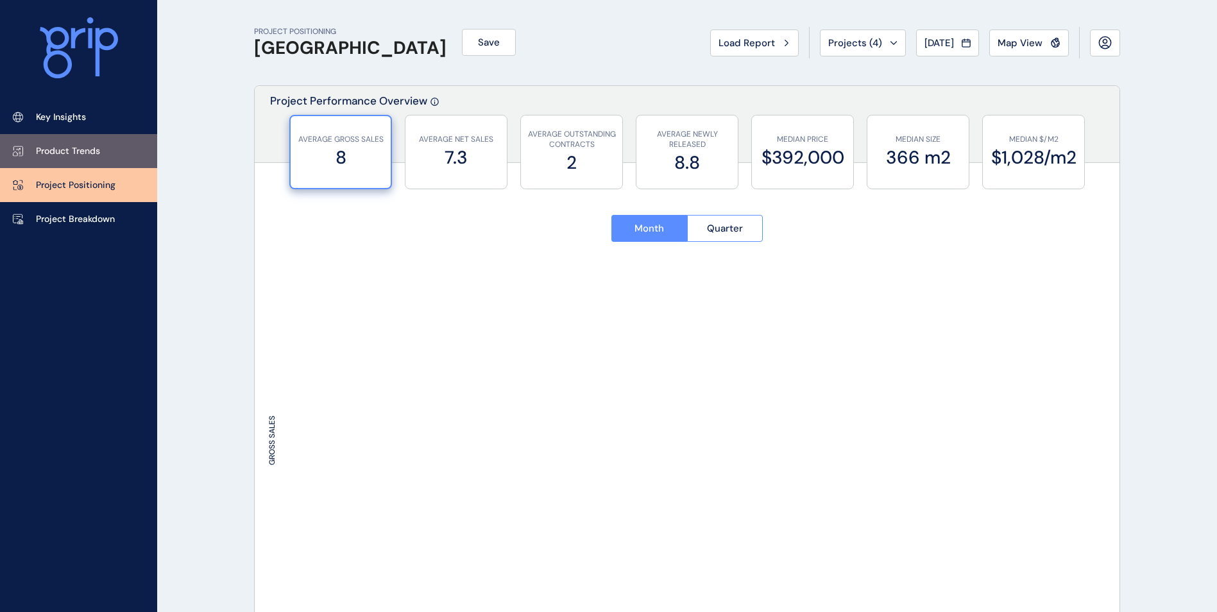 This screenshot has width=1217, height=612. I want to click on p: MEDIAN PRICE, so click(803, 139).